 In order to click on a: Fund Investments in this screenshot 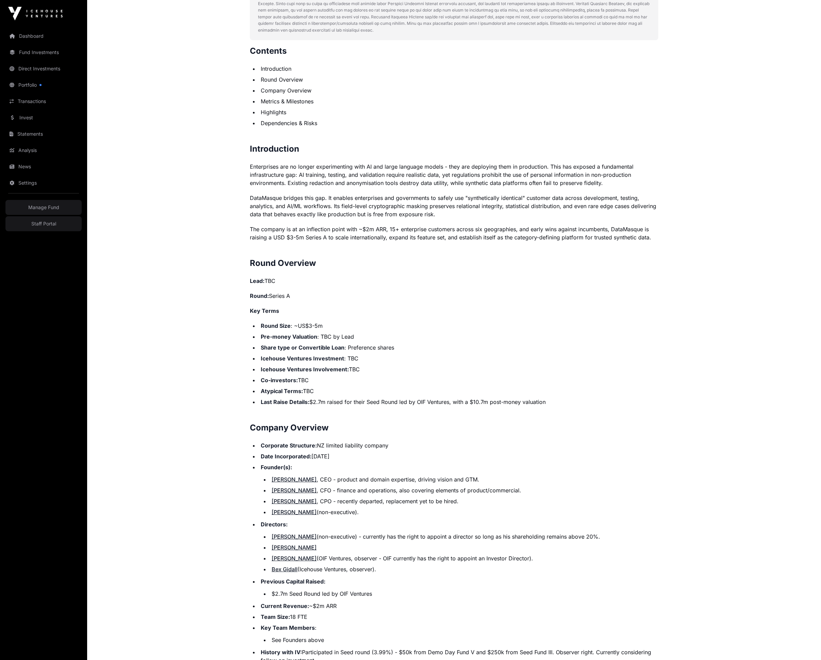, I will do `click(44, 52)`.